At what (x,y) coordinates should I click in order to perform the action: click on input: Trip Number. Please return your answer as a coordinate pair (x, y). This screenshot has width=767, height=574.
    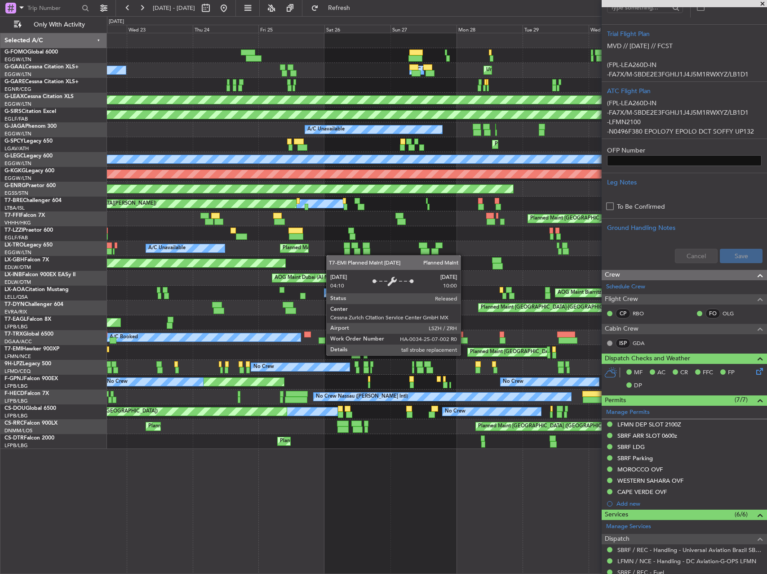
    Looking at the image, I should click on (53, 8).